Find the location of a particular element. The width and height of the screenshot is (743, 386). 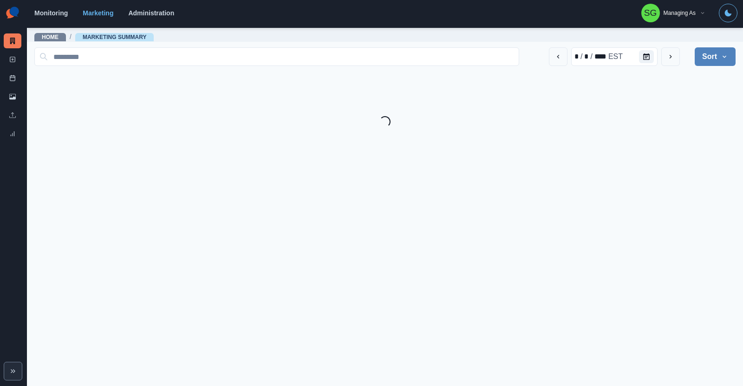

div: Managing As is located at coordinates (679, 13).